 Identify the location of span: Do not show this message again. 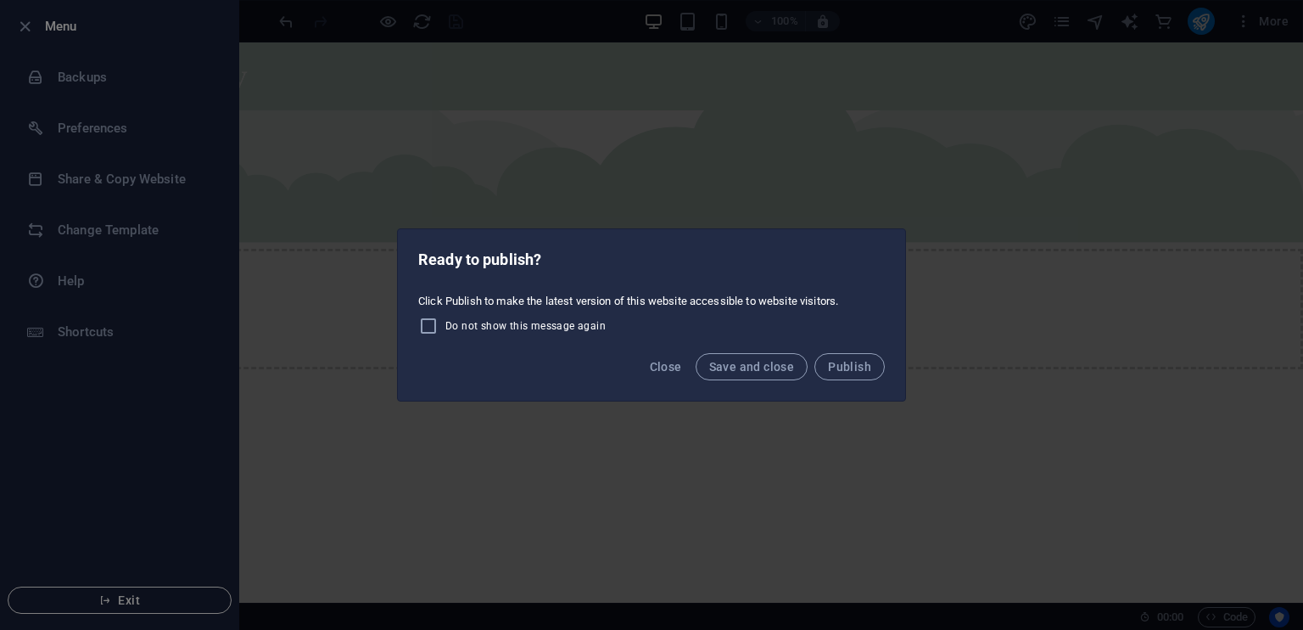
(525, 326).